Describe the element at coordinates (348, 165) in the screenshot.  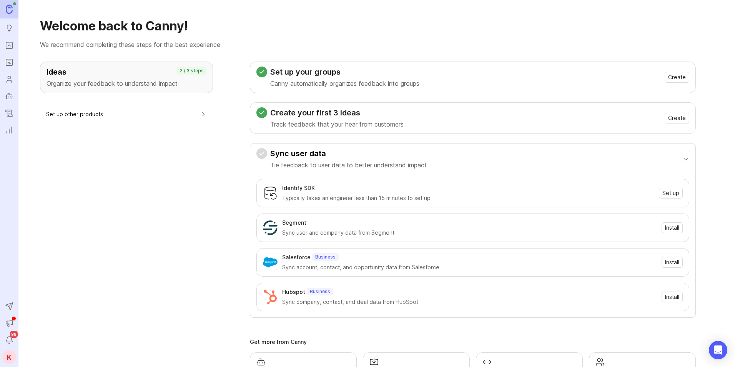
I see `p: Tie feedback to user data to better understand impact` at that location.